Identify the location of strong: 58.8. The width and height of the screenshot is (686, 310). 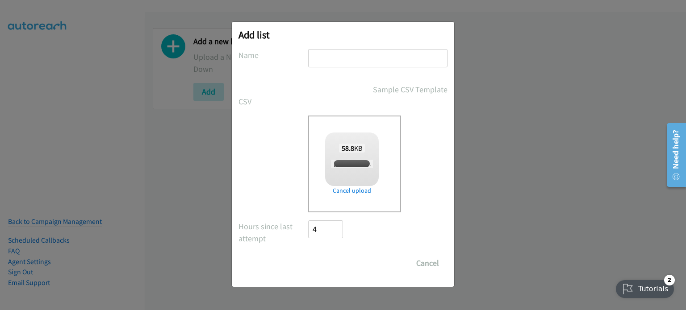
(348, 148).